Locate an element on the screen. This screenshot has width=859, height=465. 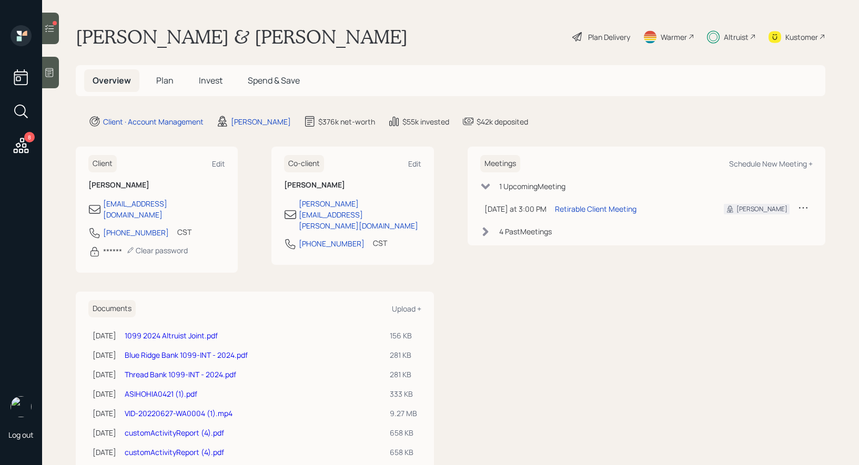
a: ASIHOHIA0421 (1).pdf is located at coordinates (161, 394).